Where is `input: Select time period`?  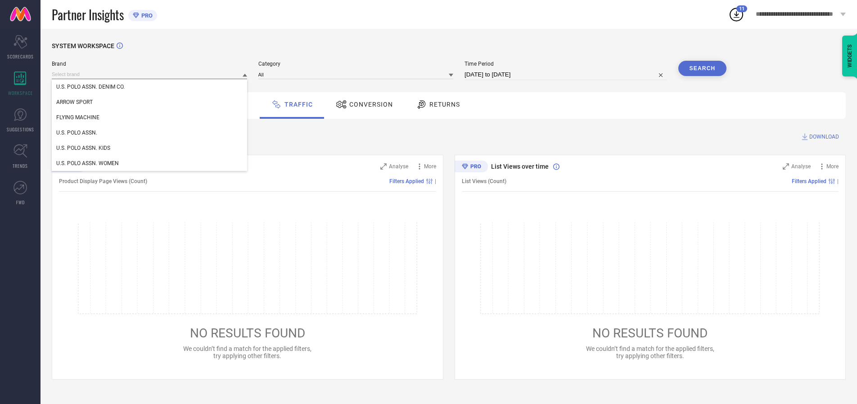 input: Select time period is located at coordinates (566, 75).